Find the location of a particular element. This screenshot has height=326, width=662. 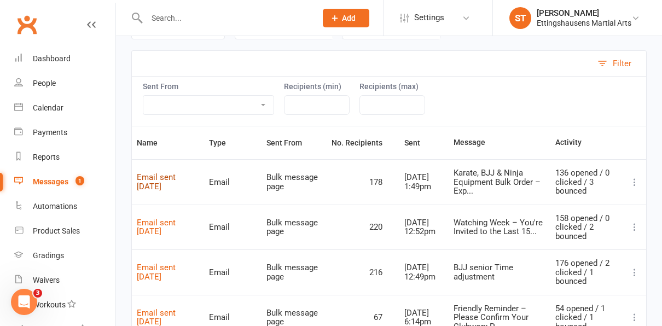

div: 220 is located at coordinates (363, 227).